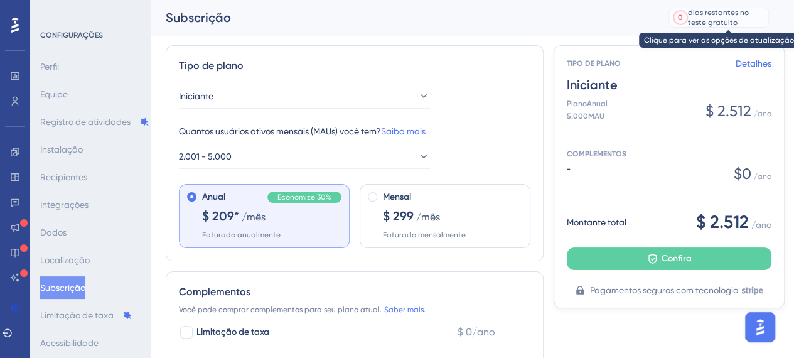  What do you see at coordinates (63, 177) in the screenshot?
I see `button: Recipientes` at bounding box center [63, 177].